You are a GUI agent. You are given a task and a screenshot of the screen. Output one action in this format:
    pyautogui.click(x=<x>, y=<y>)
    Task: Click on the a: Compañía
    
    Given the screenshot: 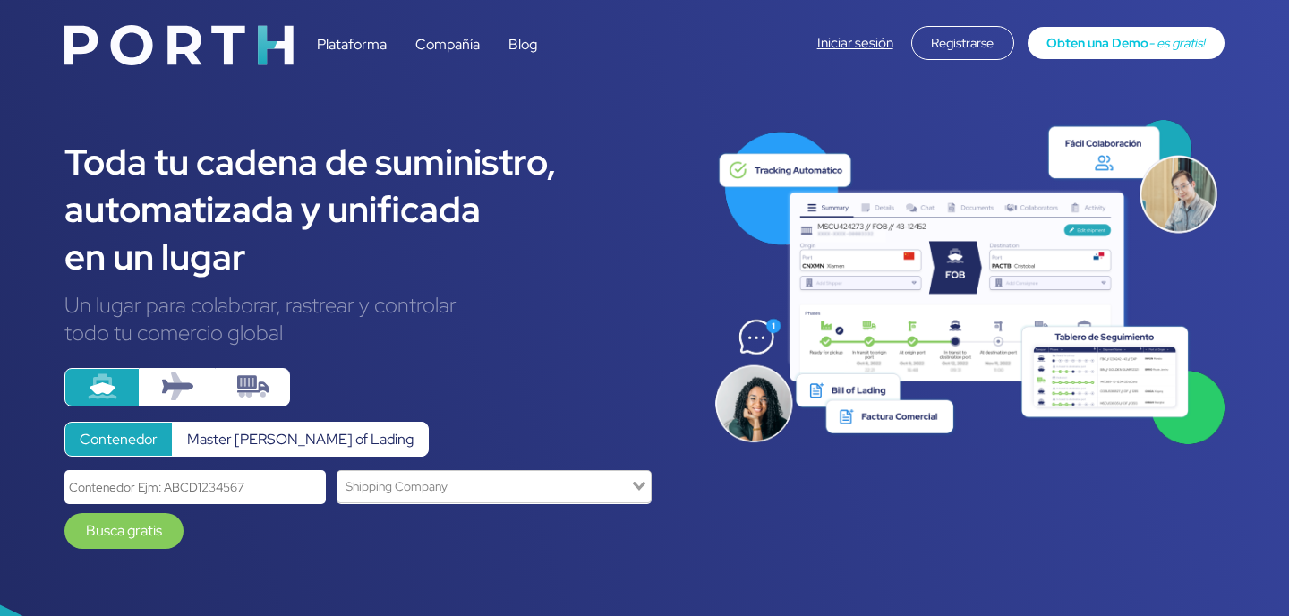 What is the action you would take?
    pyautogui.click(x=447, y=44)
    